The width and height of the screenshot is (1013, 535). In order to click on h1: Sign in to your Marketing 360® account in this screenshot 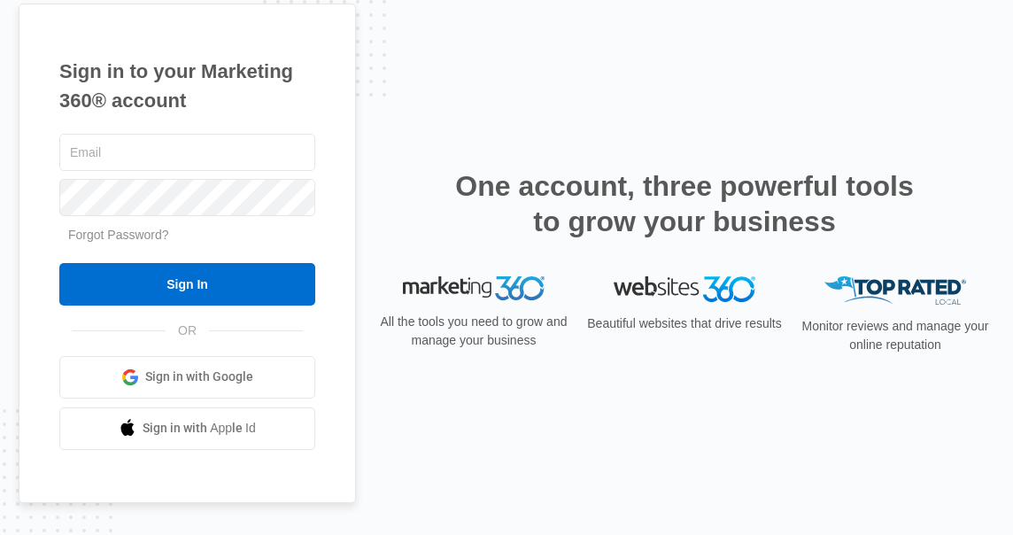, I will do `click(187, 86)`.